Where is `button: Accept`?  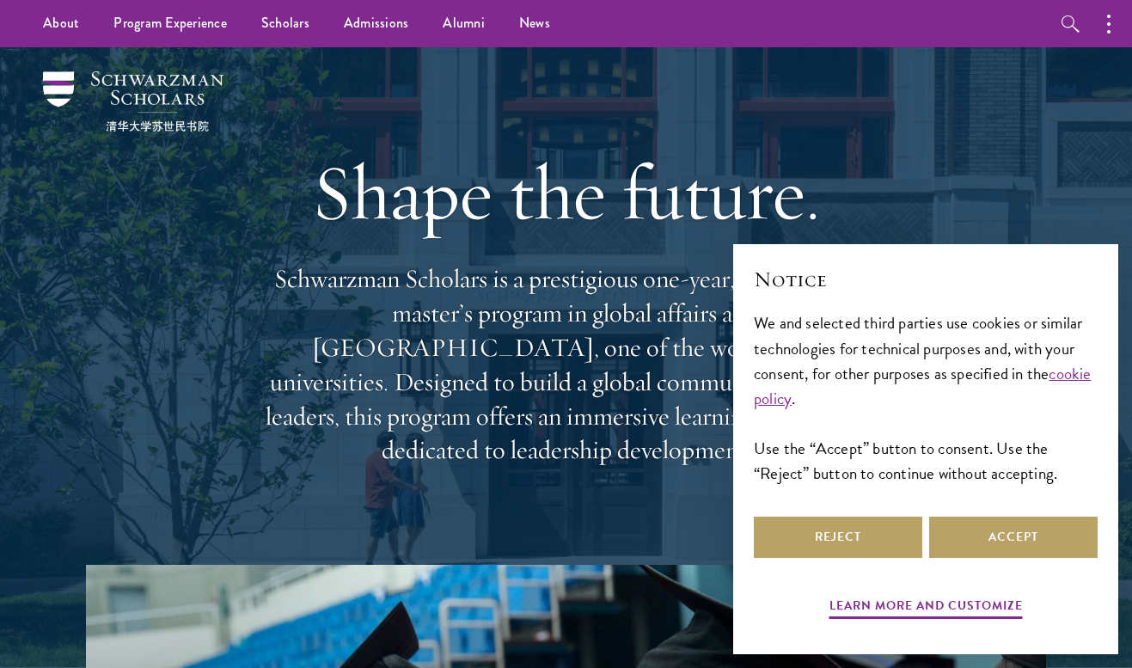 button: Accept is located at coordinates (1013, 537).